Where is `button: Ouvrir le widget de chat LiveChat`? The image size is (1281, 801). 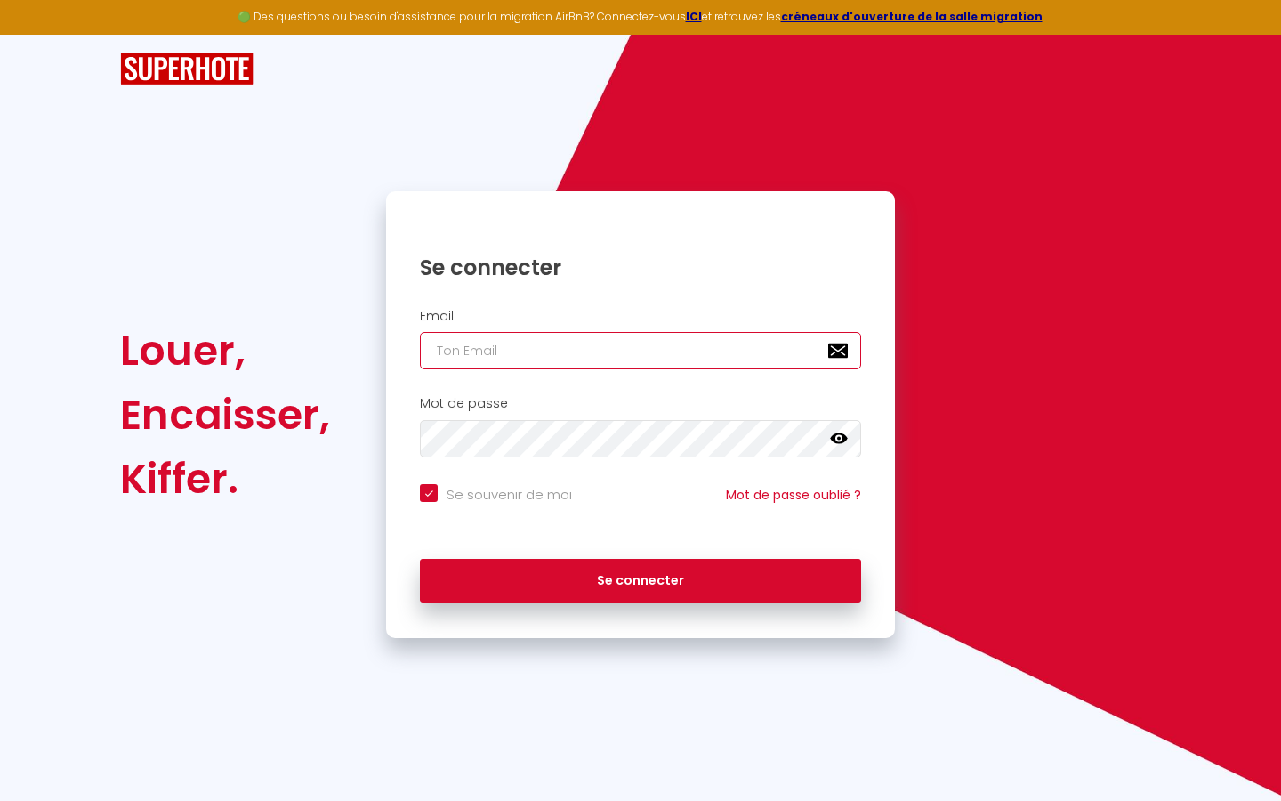
button: Ouvrir le widget de chat LiveChat is located at coordinates (41, 34).